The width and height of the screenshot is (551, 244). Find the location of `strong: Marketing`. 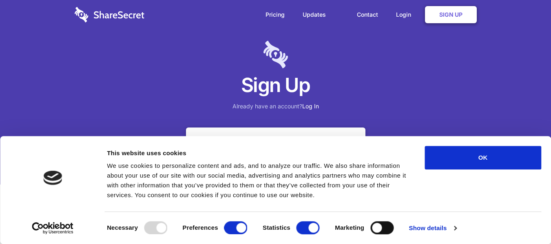

strong: Marketing is located at coordinates (349, 227).